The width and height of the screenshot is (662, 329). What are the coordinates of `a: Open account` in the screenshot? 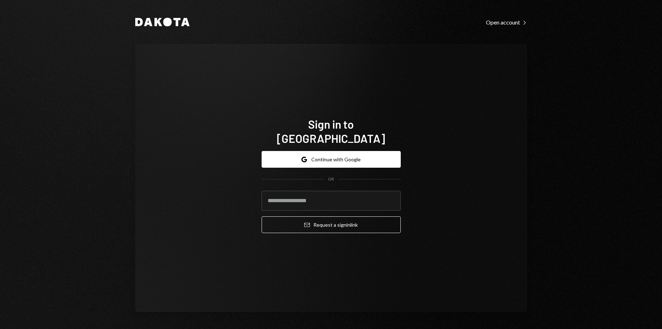 It's located at (507, 22).